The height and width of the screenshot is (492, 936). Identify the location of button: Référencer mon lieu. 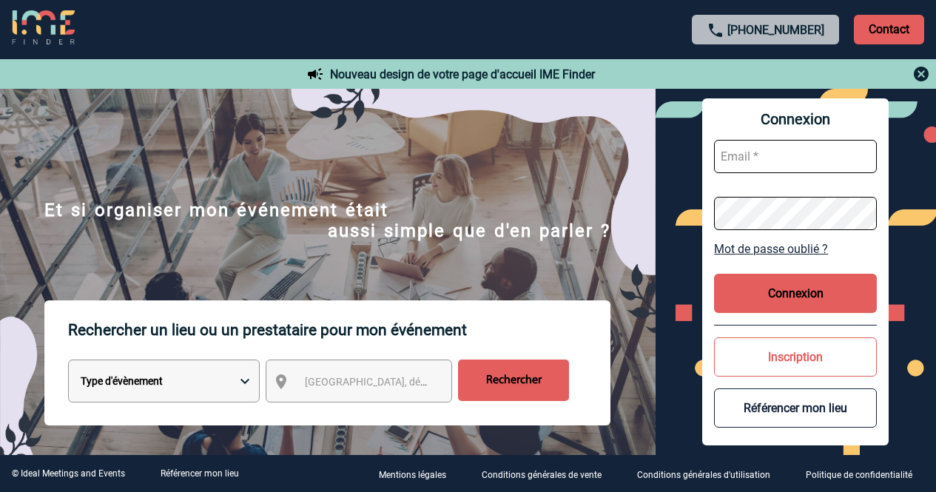
(795, 407).